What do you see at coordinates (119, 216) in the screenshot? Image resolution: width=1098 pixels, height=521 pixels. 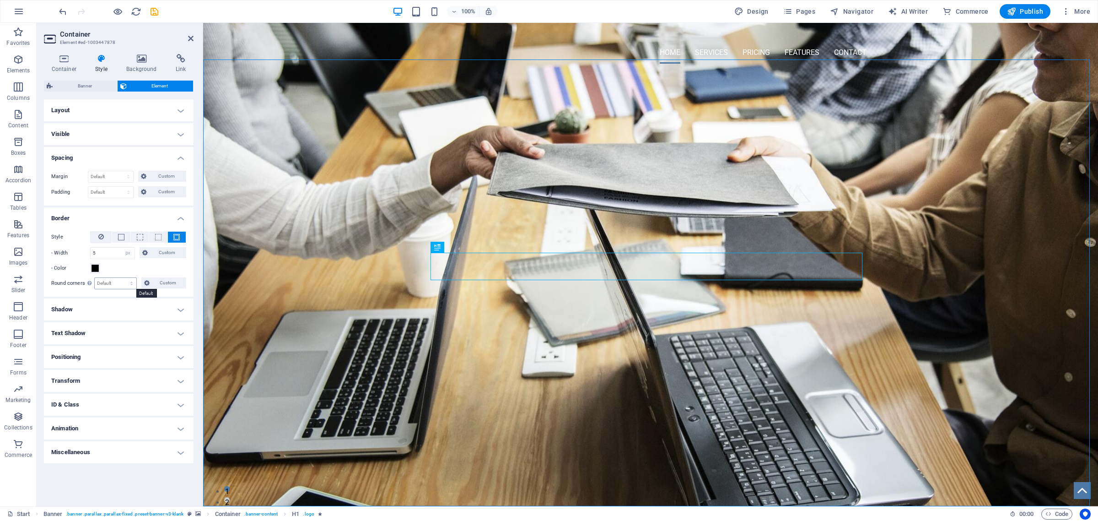 I see `h4: Border` at bounding box center [119, 216].